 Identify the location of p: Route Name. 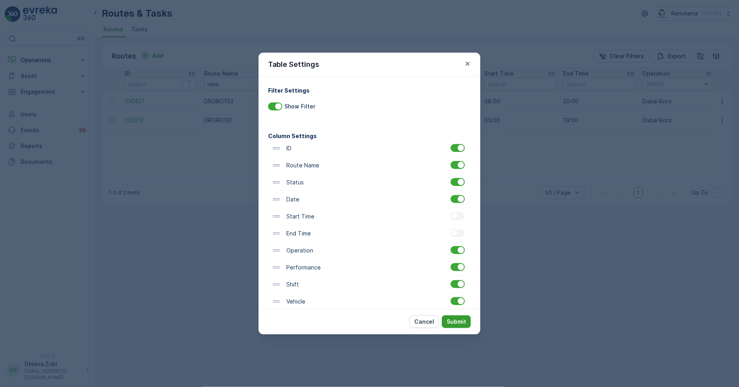
(302, 165).